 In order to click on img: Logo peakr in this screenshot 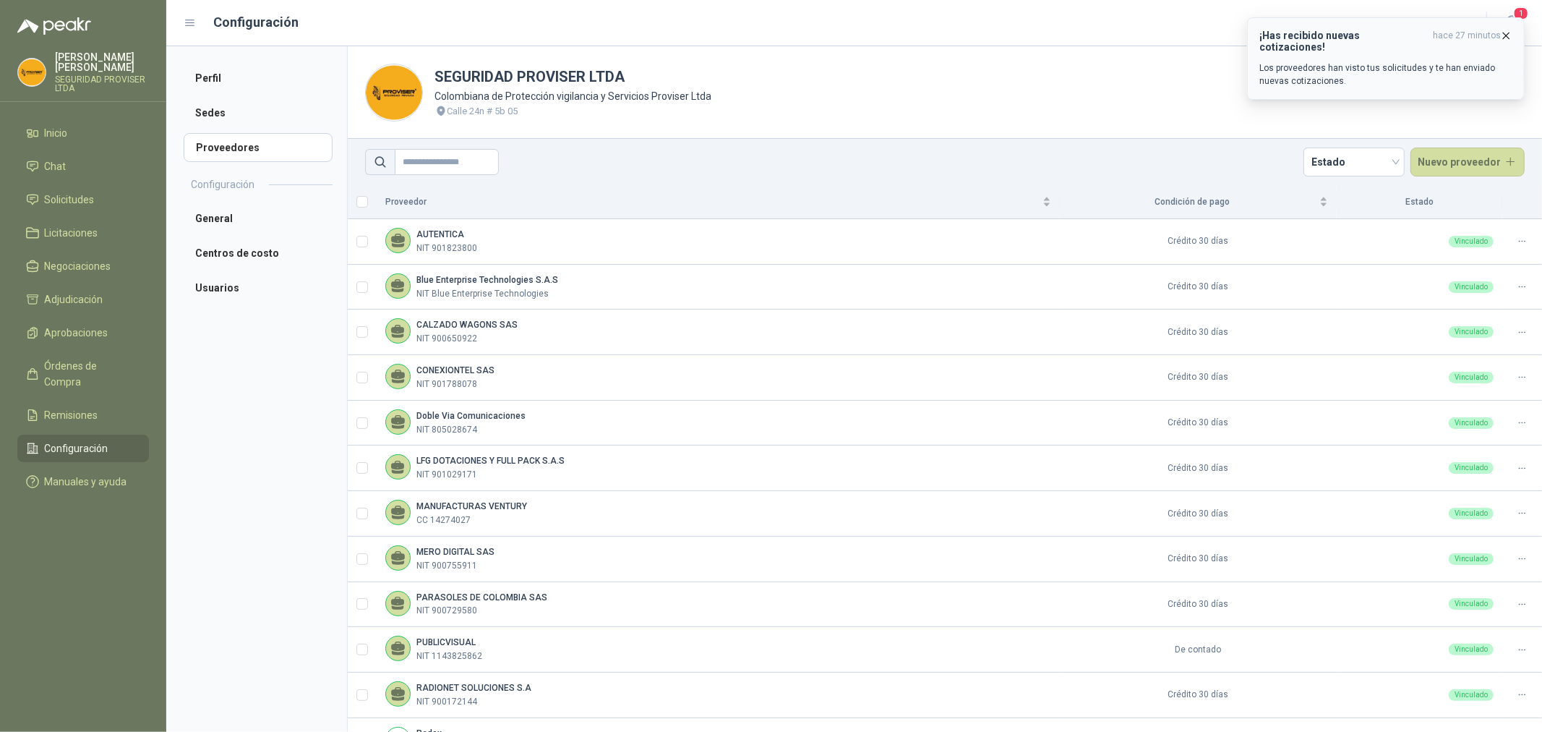, I will do `click(54, 26)`.